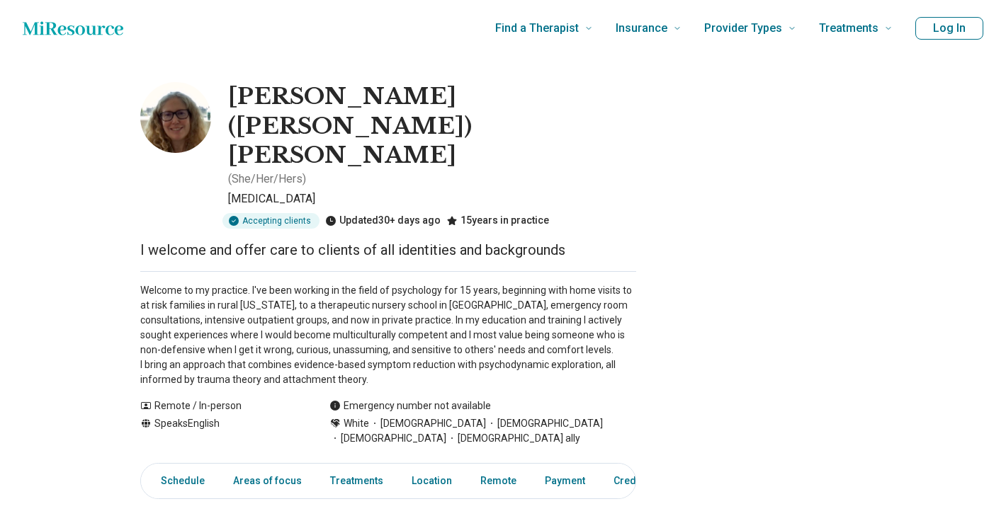 This screenshot has width=1006, height=516. I want to click on div: Accepting clients, so click(271, 221).